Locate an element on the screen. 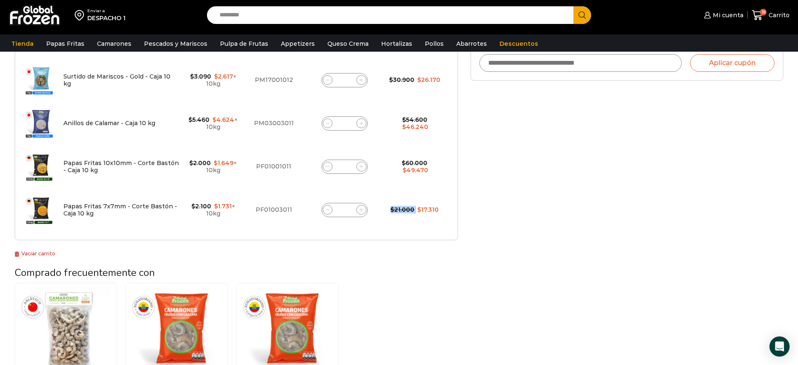 The image size is (798, 365). span: Mi cuenta is located at coordinates (727, 15).